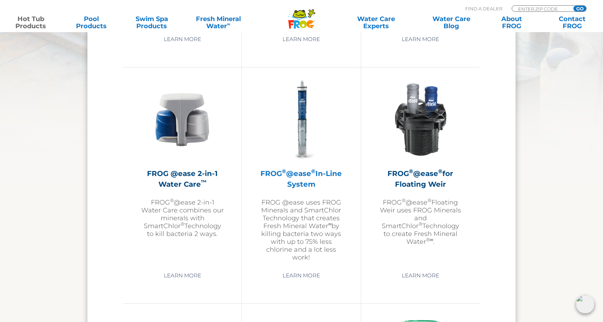 This screenshot has width=603, height=322. I want to click on img: InLineWeir_Front_High_inserting-v2-300x300.png, so click(420, 120).